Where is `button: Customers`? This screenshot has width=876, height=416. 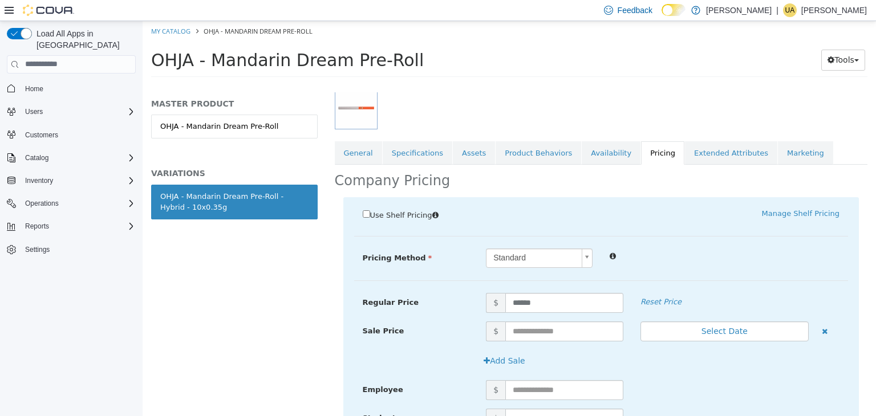 button: Customers is located at coordinates (71, 135).